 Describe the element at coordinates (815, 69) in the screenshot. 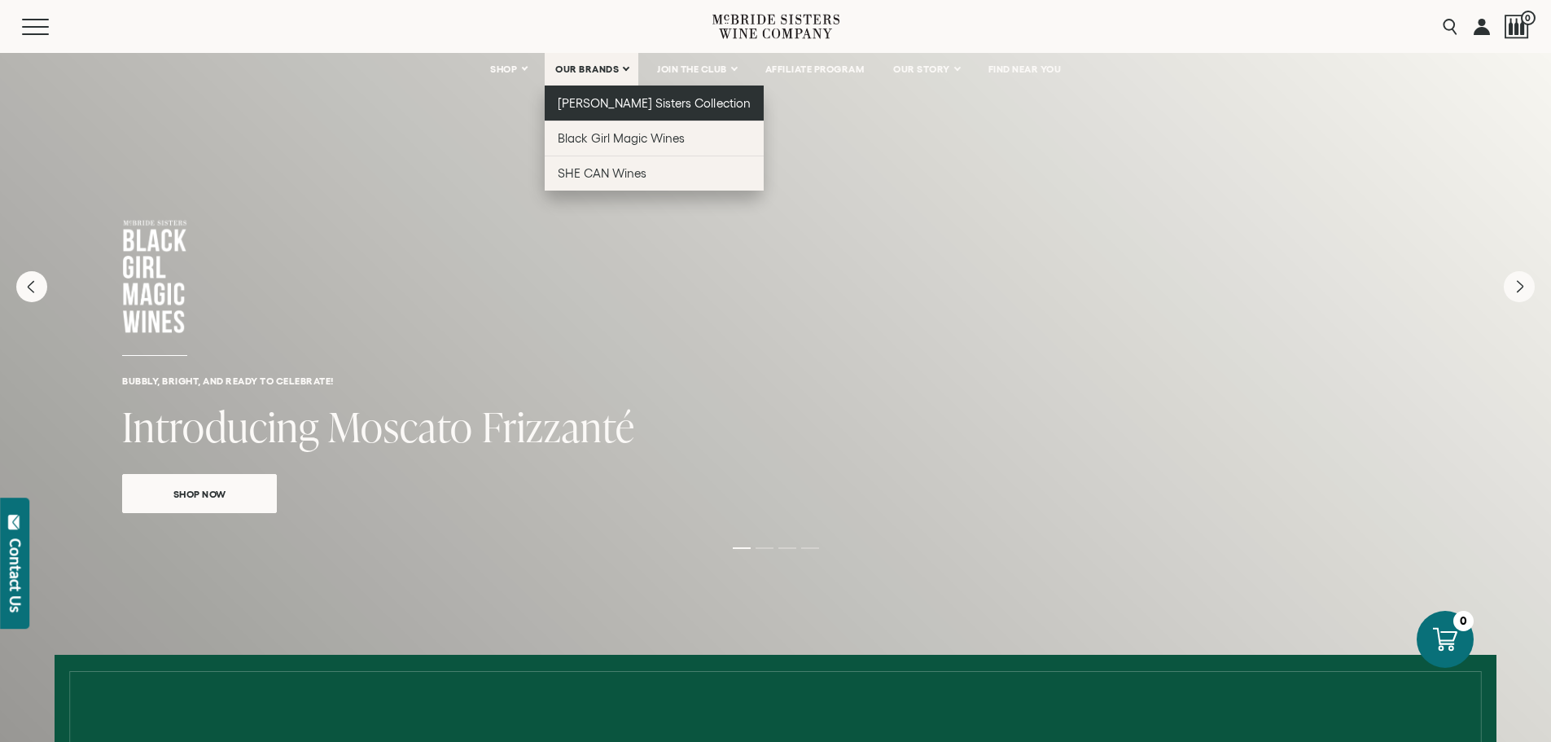

I see `span: AFFILIATE PROGRAM` at that location.